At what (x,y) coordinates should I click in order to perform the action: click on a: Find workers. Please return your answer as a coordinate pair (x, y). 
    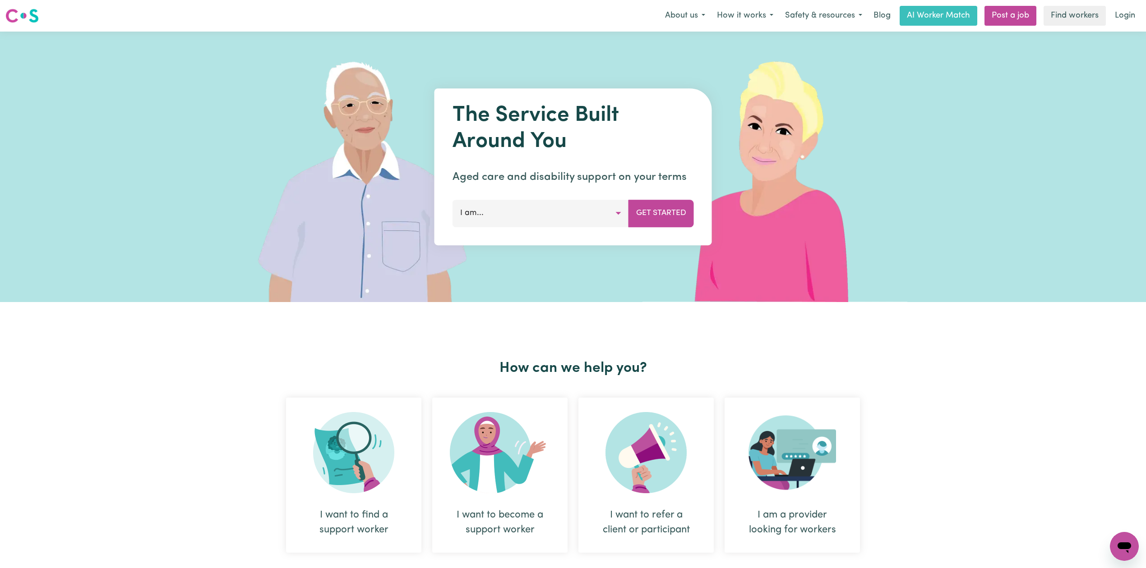
    Looking at the image, I should click on (1074, 16).